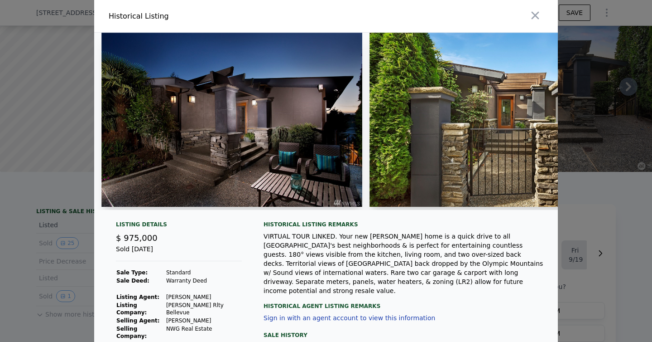 Image resolution: width=652 pixels, height=342 pixels. What do you see at coordinates (131, 308) in the screenshot?
I see `strong: Listing Company:` at bounding box center [131, 308].